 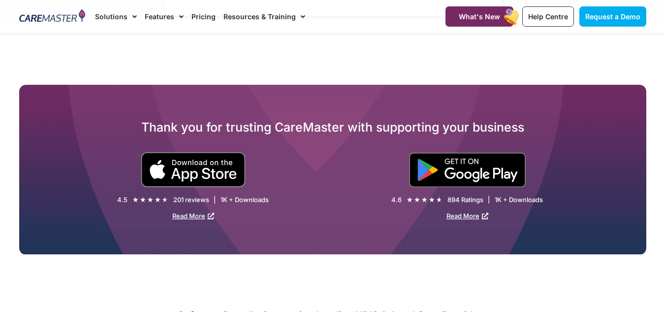 I want to click on span: Help Centre, so click(x=548, y=16).